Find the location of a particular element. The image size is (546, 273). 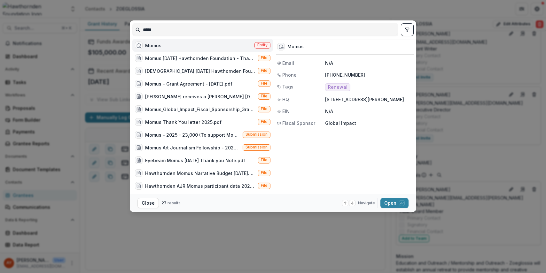

button: Close is located at coordinates (148, 203).